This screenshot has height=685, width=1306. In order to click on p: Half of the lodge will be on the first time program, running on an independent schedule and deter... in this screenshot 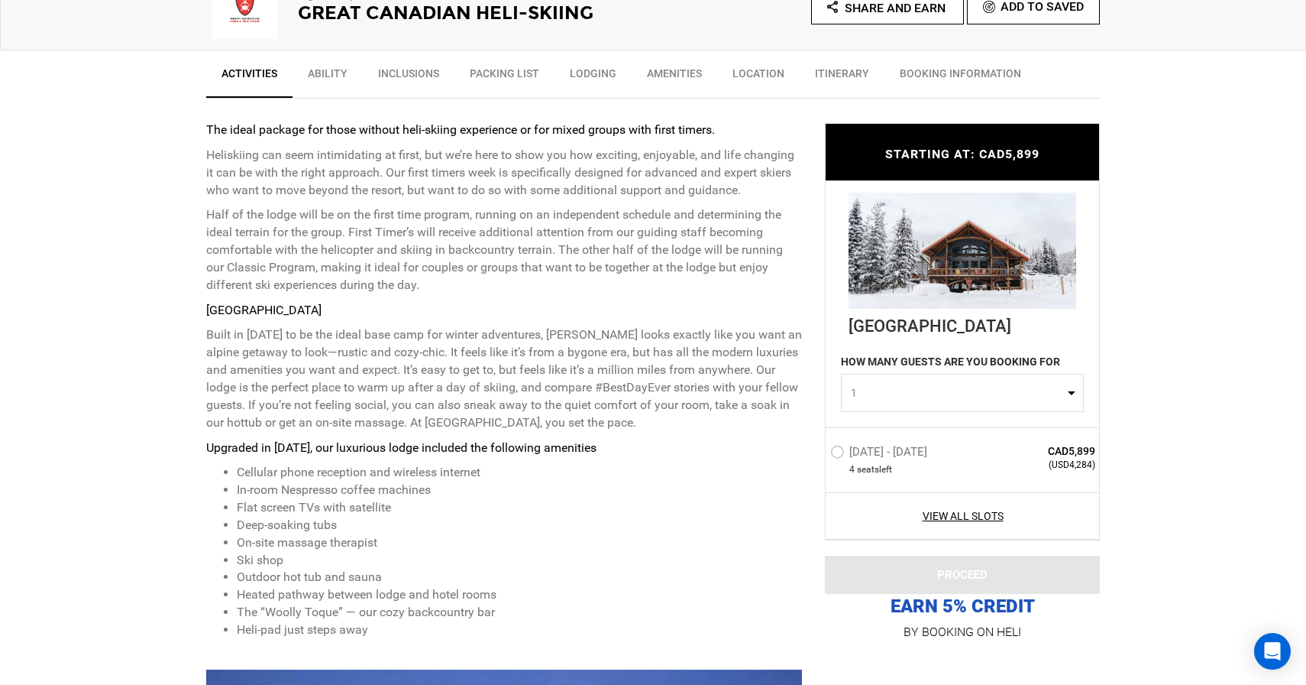, I will do `click(504, 250)`.